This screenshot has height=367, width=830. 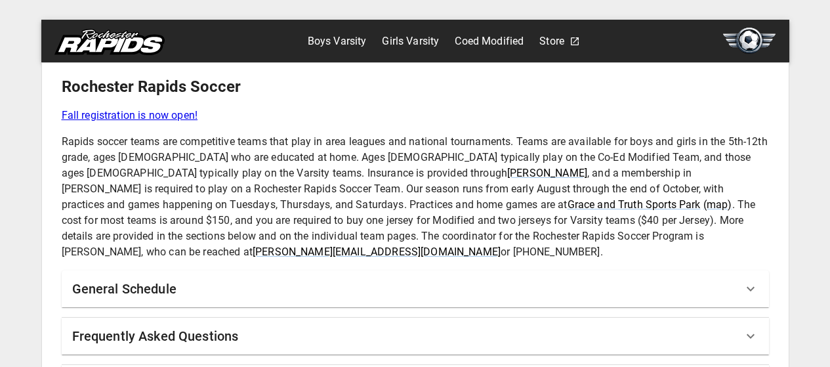 What do you see at coordinates (415, 289) in the screenshot?
I see `div: General Schedule` at bounding box center [415, 289].